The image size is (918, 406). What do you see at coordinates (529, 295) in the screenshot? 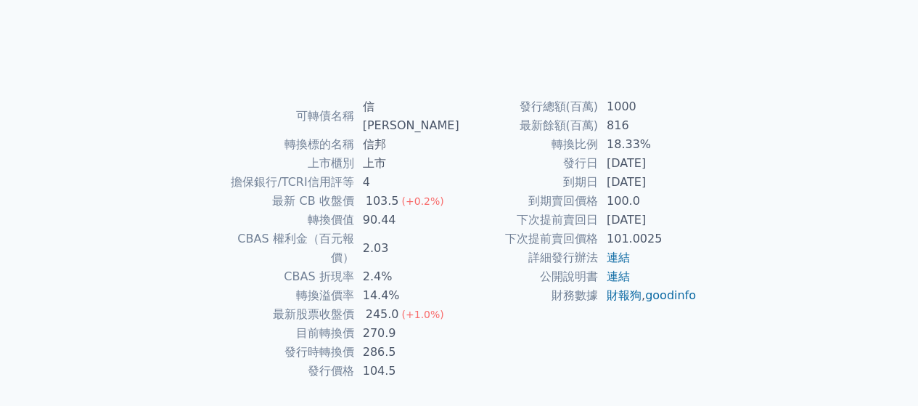
I see `td: 財務數據` at bounding box center [529, 295].